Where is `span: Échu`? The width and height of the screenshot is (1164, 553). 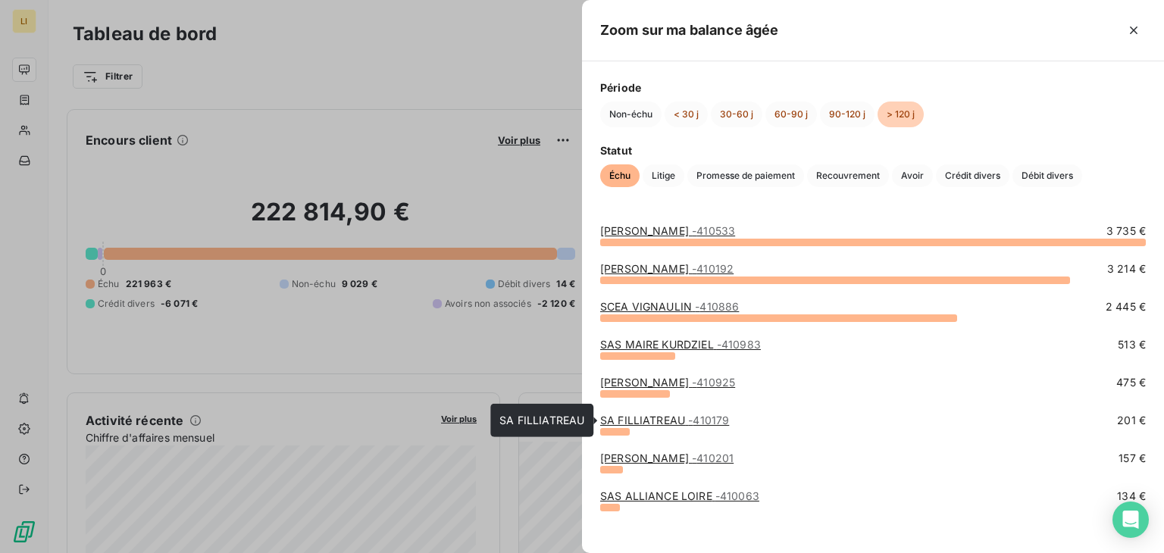
span: Échu is located at coordinates (620, 176).